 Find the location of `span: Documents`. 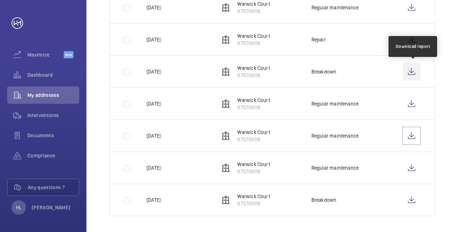

span: Documents is located at coordinates (53, 135).